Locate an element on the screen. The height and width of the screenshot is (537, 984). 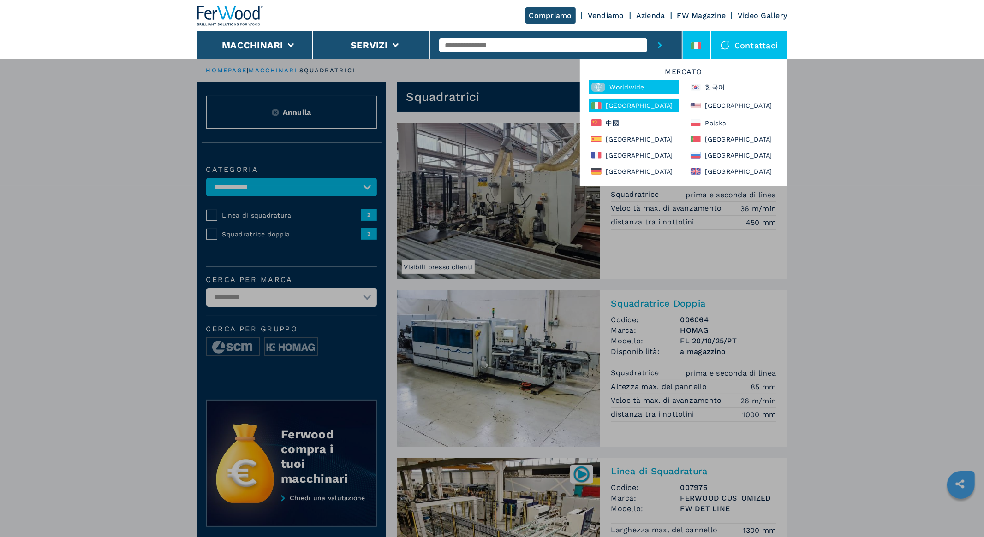
a: Compriamo is located at coordinates (550, 15).